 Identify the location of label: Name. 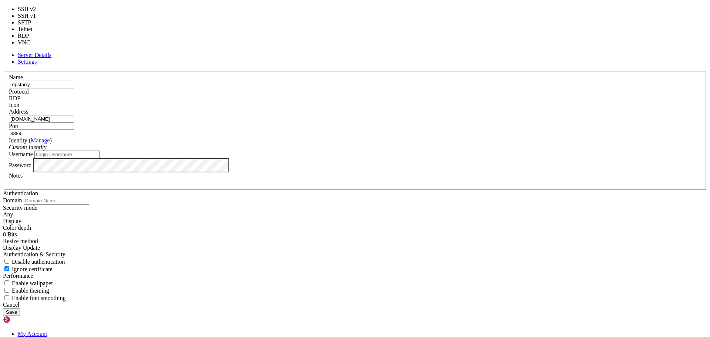
(16, 77).